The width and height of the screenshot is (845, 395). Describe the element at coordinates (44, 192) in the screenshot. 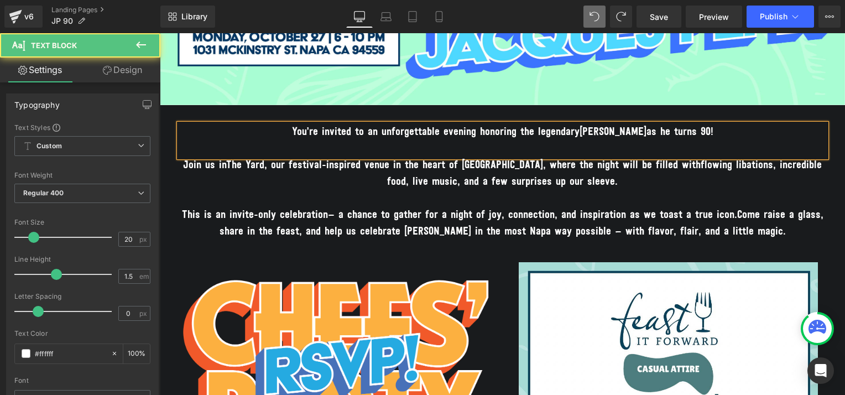

I see `b: Regular 400` at that location.